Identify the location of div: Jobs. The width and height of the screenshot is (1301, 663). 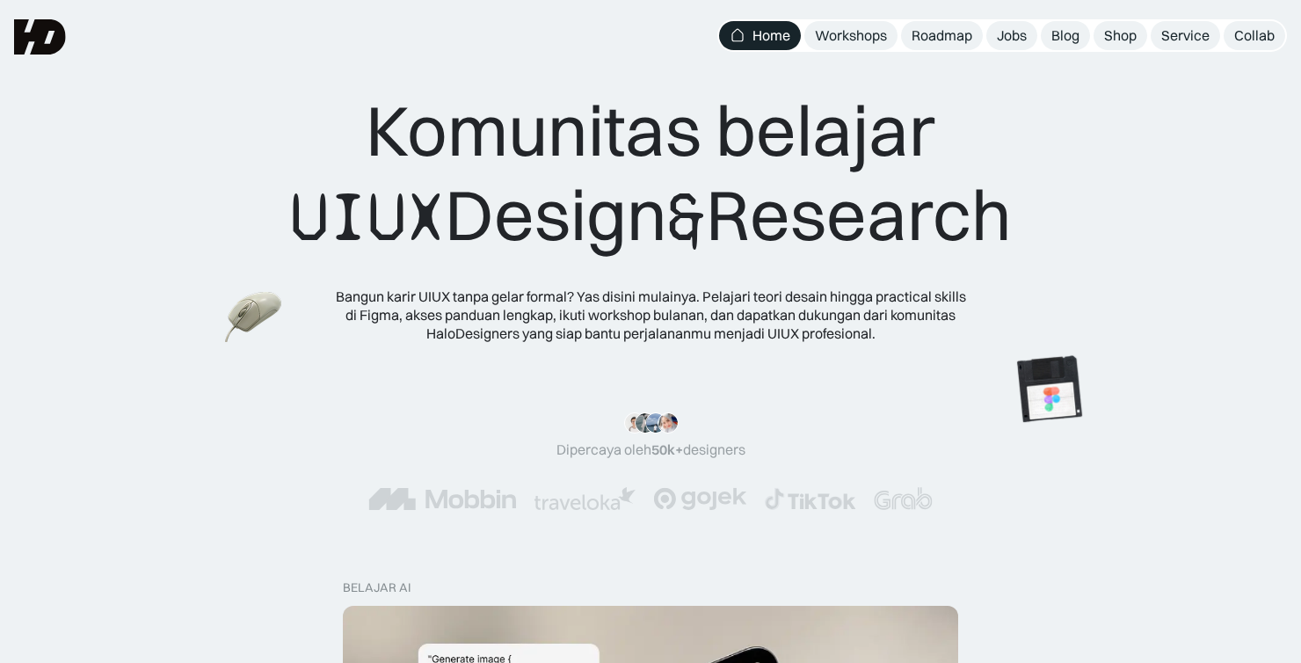
(1012, 35).